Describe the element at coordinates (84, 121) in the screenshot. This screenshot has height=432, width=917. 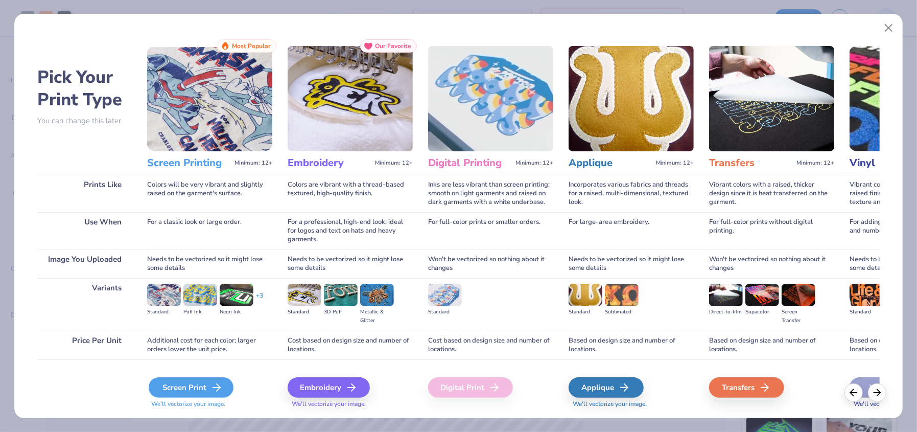
I see `p: You can change this later.` at that location.